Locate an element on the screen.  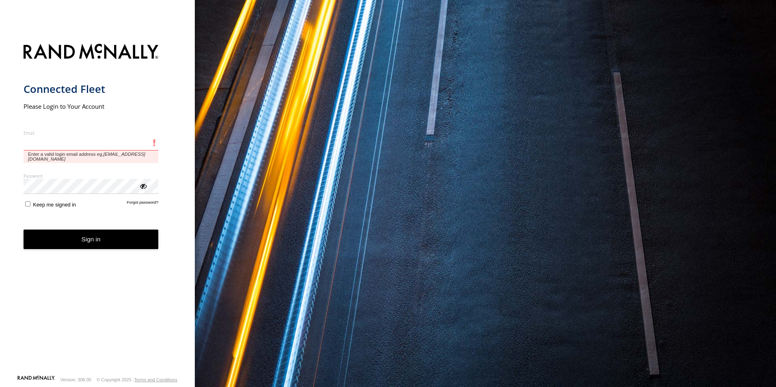
a: Forgot password? is located at coordinates (143, 204).